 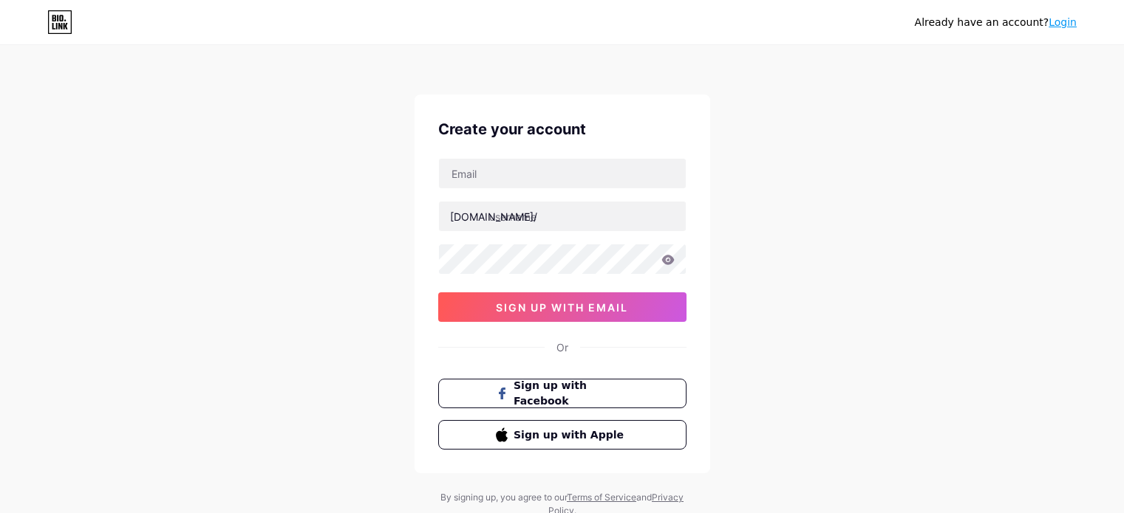 What do you see at coordinates (562, 394) in the screenshot?
I see `button: Sign up with Facebook` at bounding box center [562, 394].